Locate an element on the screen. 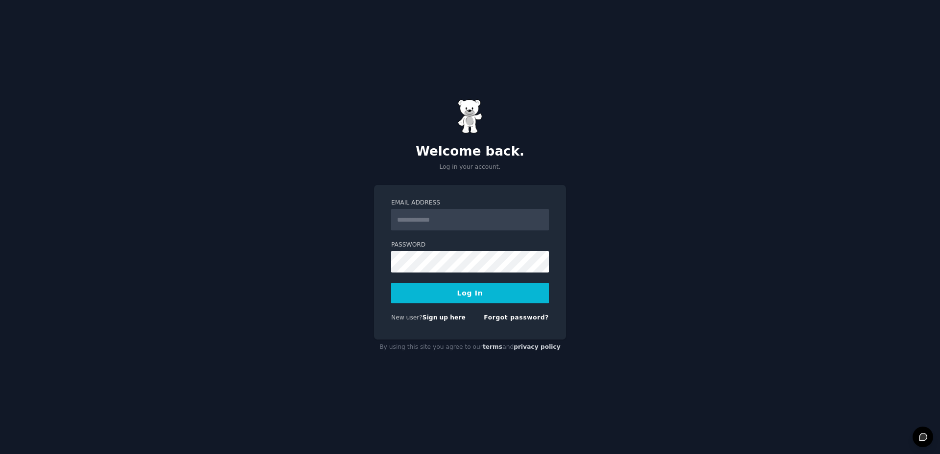 The height and width of the screenshot is (454, 940). img: Gummy Bear is located at coordinates (470, 116).